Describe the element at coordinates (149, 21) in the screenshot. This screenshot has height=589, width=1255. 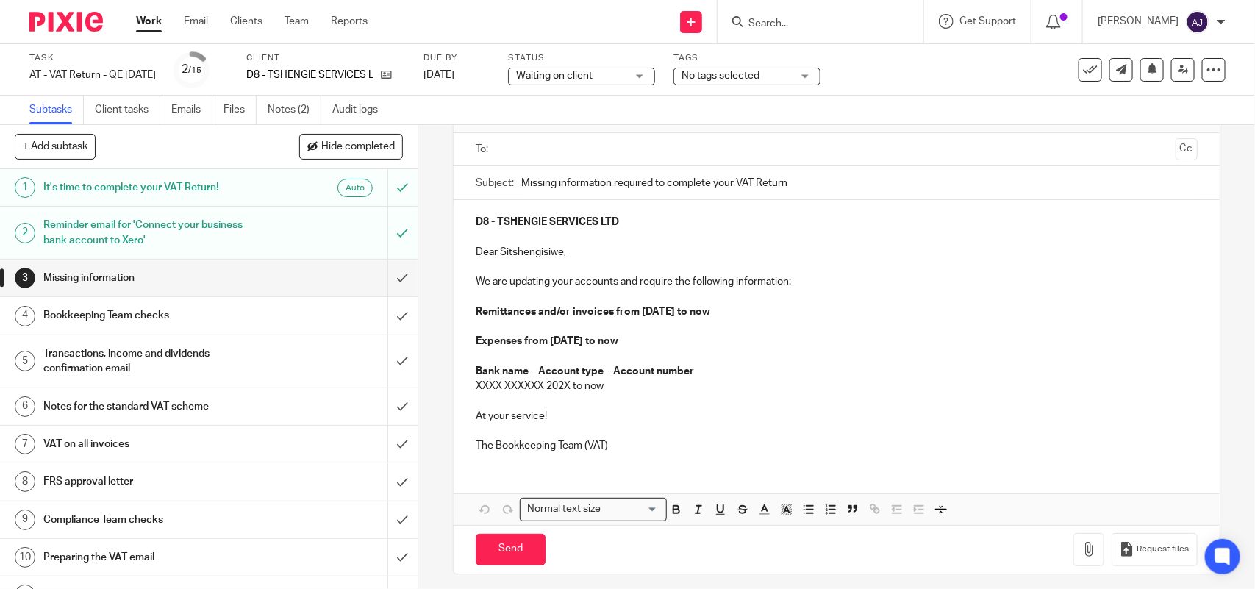
I see `a: Work` at that location.